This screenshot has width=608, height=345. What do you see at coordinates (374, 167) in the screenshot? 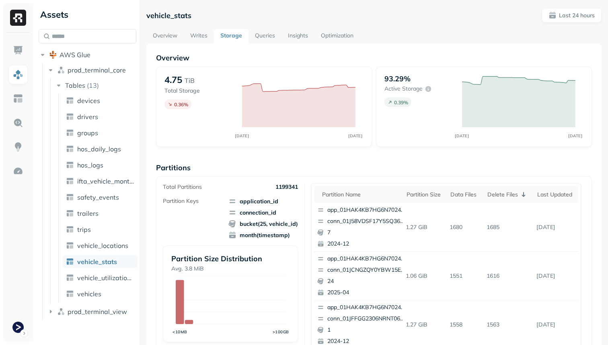
I see `p: Partitions` at bounding box center [374, 167].